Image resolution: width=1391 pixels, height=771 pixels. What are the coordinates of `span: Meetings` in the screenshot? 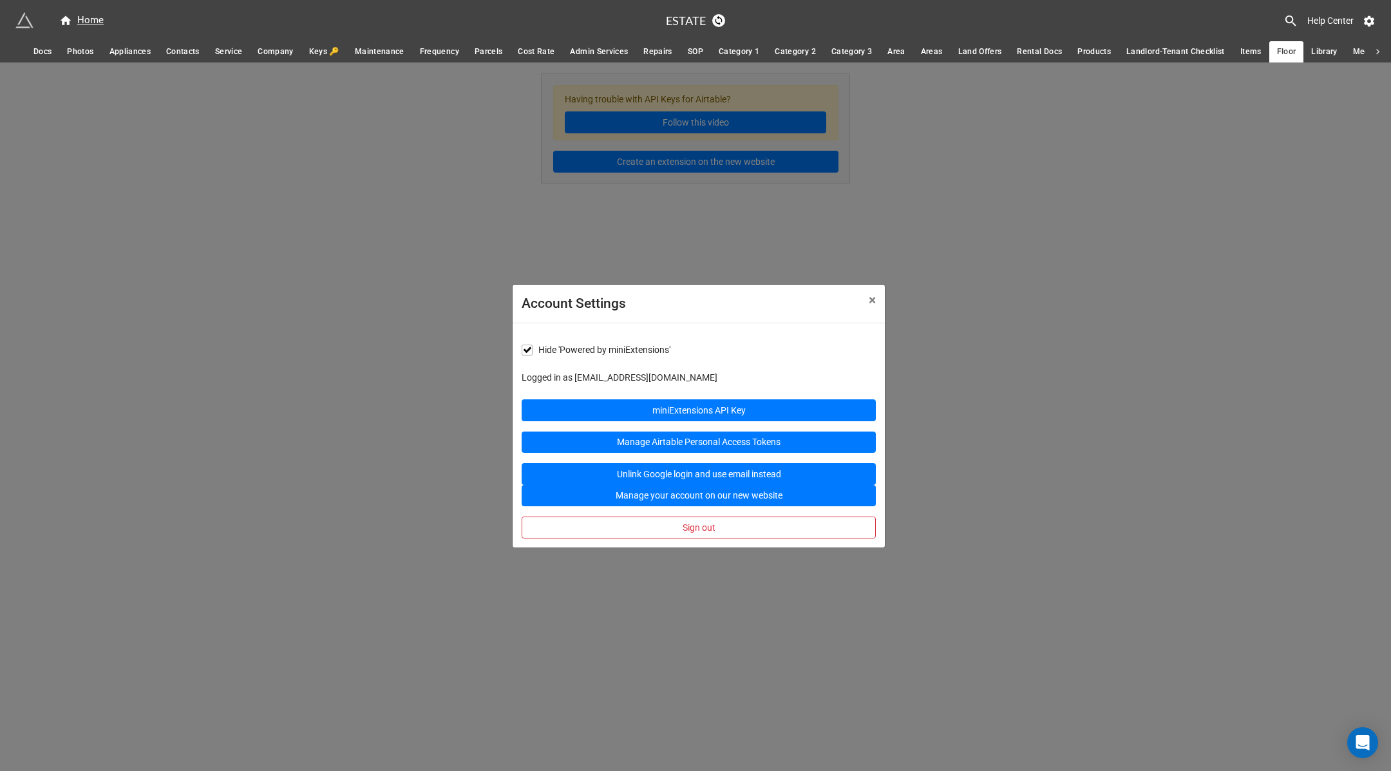 It's located at (1370, 52).